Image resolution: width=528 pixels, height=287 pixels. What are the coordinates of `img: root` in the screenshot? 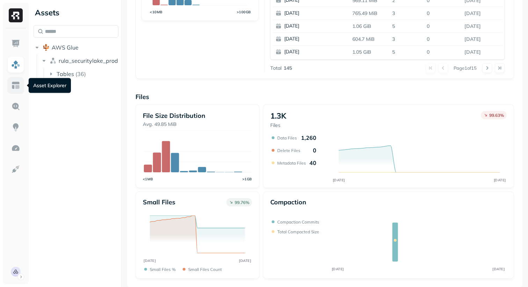 It's located at (46, 47).